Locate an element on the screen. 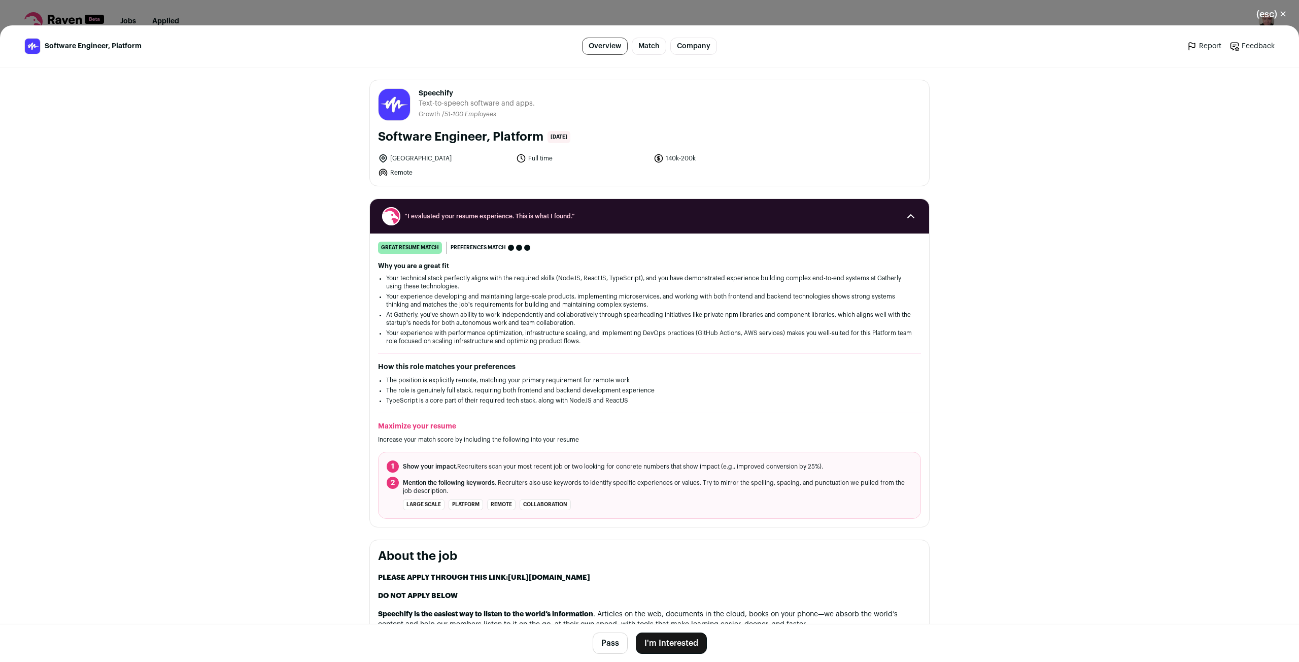  span: Show your impact. is located at coordinates (430, 466).